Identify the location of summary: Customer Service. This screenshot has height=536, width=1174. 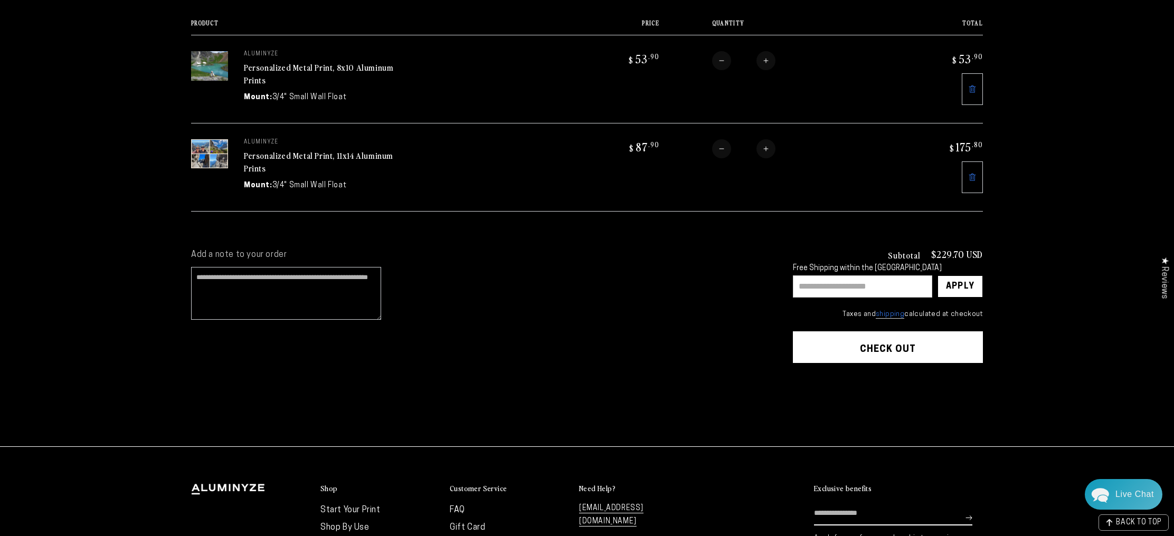
(509, 489).